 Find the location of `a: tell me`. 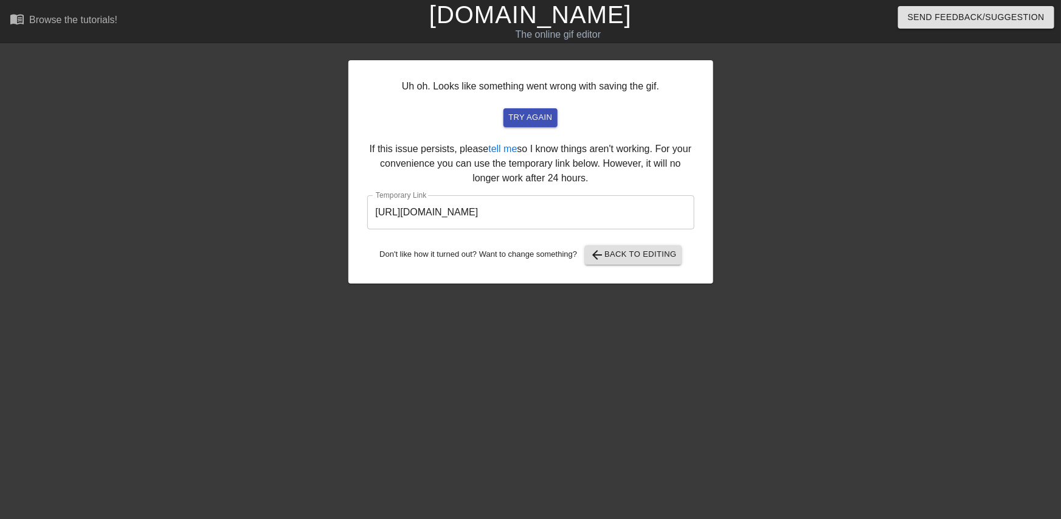

a: tell me is located at coordinates (502, 148).